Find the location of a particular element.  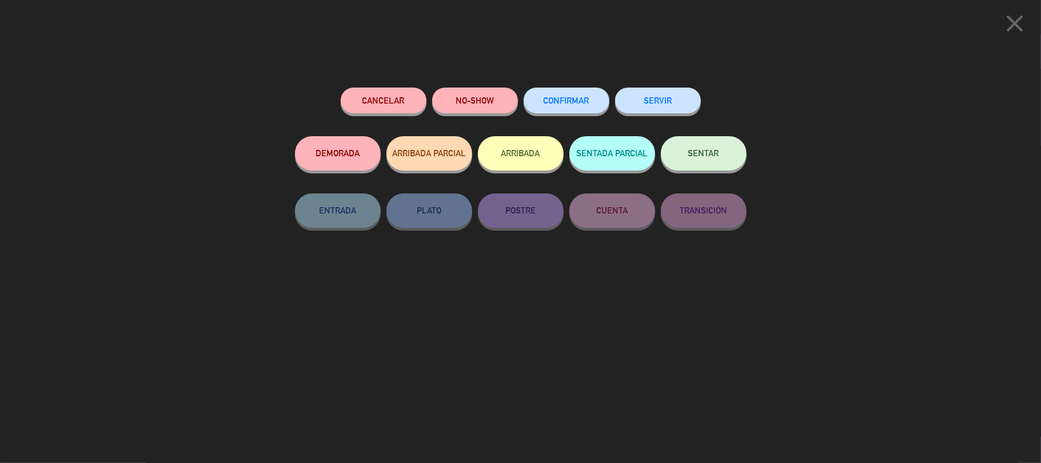

button: NO-SHOW is located at coordinates (475, 100).